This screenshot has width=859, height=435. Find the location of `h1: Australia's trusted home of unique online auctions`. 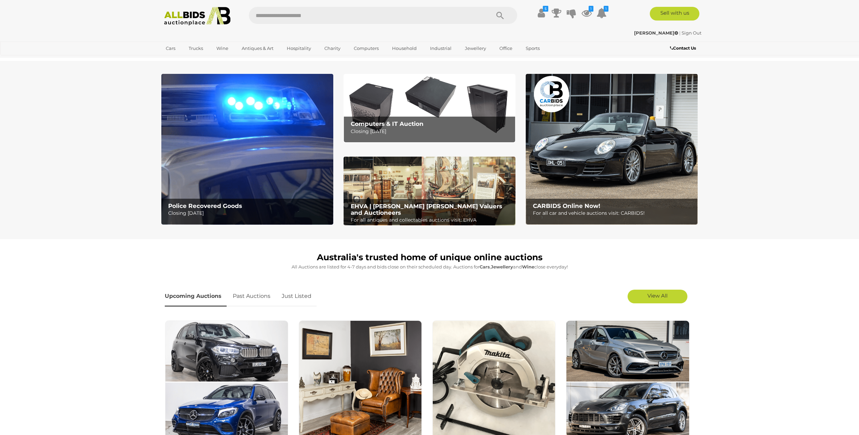

h1: Australia's trusted home of unique online auctions is located at coordinates (429, 257).